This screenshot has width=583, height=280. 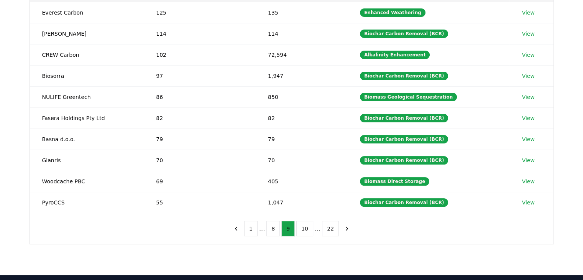 What do you see at coordinates (200, 97) in the screenshot?
I see `td: 86` at bounding box center [200, 97].